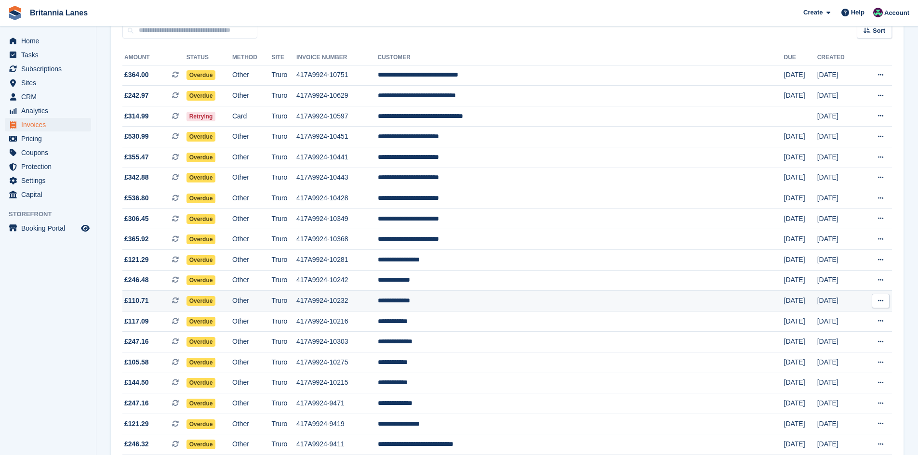 Image resolution: width=918 pixels, height=455 pixels. What do you see at coordinates (136, 136) in the screenshot?
I see `span: £530.99` at bounding box center [136, 136].